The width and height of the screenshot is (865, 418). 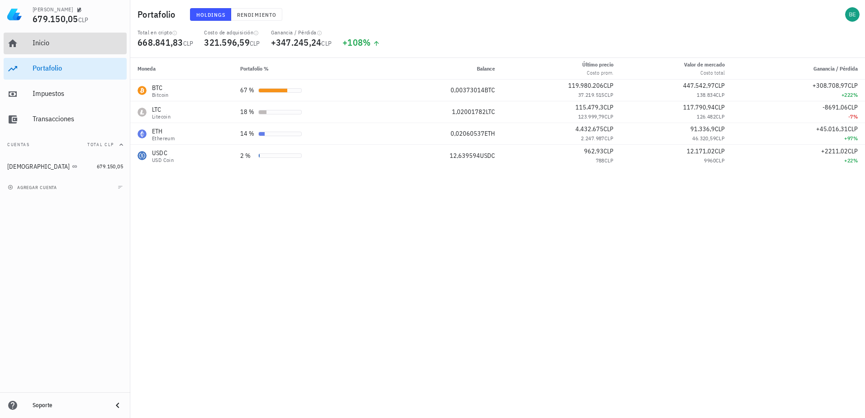 I want to click on span: Ganancia / Pérdida, so click(x=836, y=68).